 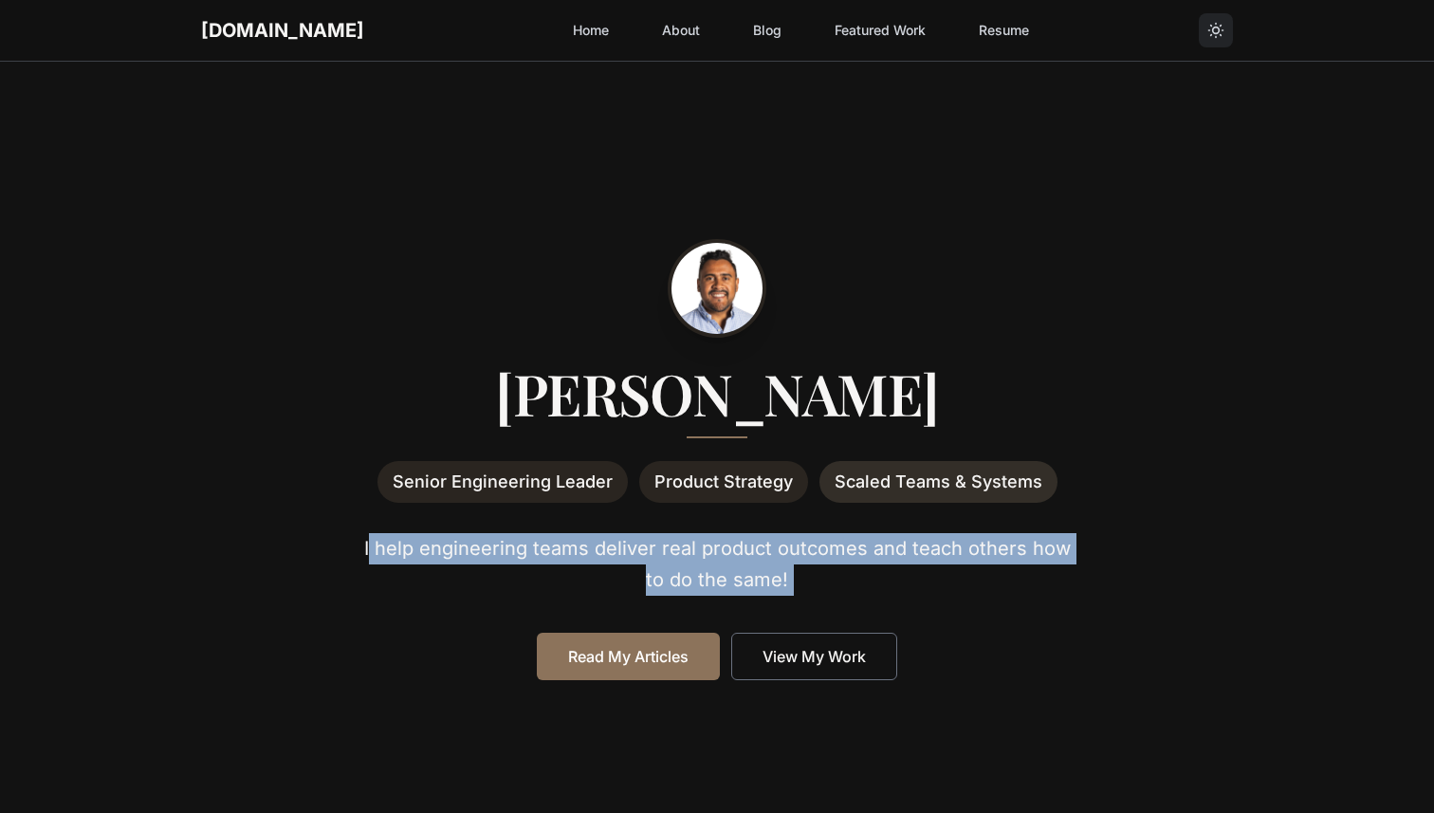 What do you see at coordinates (591, 30) in the screenshot?
I see `a: Home` at bounding box center [591, 30].